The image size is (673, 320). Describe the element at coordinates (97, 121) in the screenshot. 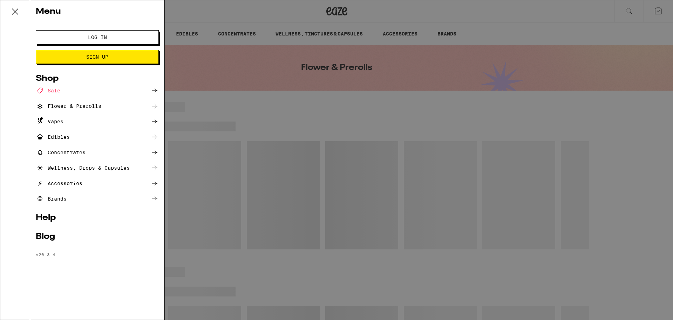

I see `a: Vapes` at that location.